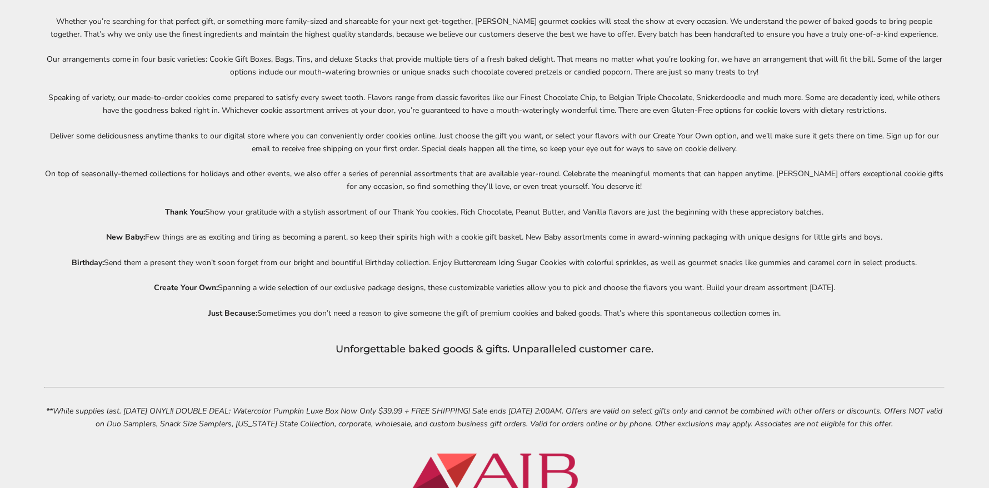  What do you see at coordinates (494, 212) in the screenshot?
I see `p: Show your gratitude with a stylish assortment of our Thank You cookies. Rich Chocolate, Peanut Bu...` at bounding box center [494, 212].